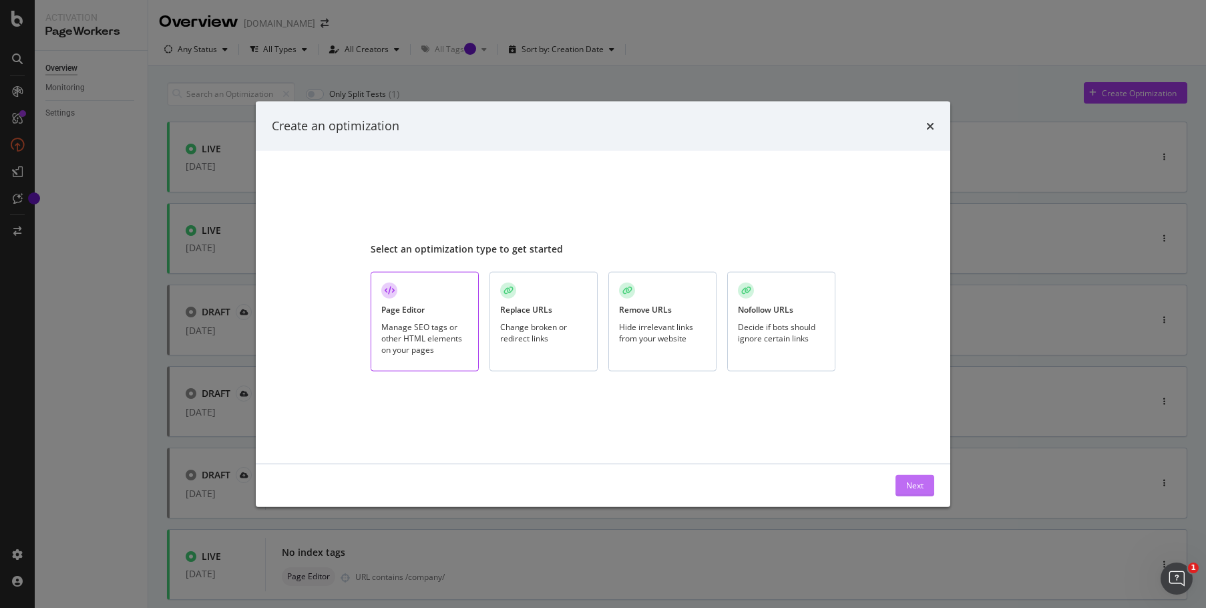 This screenshot has width=1206, height=608. What do you see at coordinates (403, 309) in the screenshot?
I see `div: Page Editor` at bounding box center [403, 309].